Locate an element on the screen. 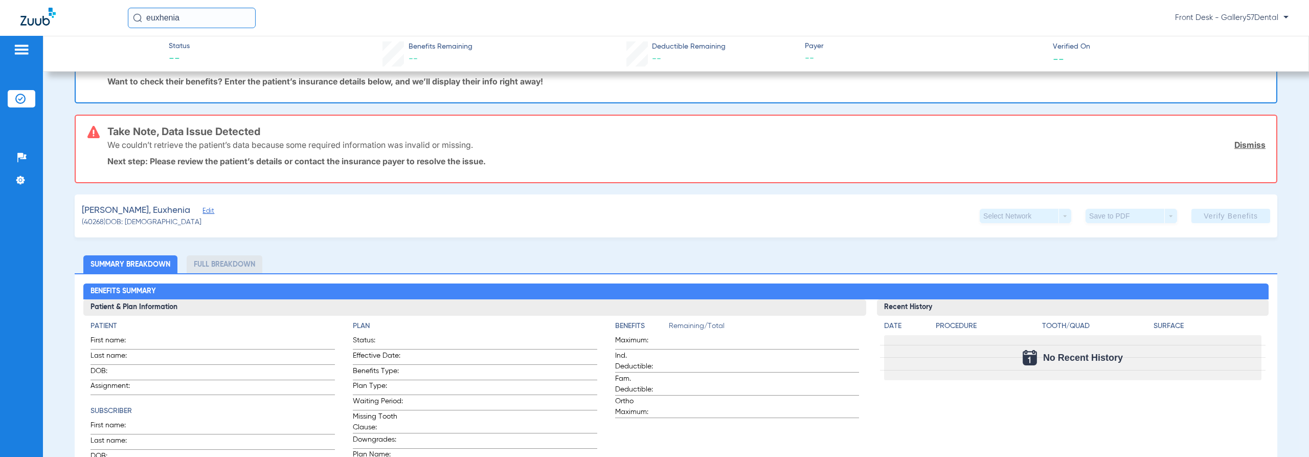 The height and width of the screenshot is (457, 1309). h4: Tooth/Quad is located at coordinates (1096, 326).